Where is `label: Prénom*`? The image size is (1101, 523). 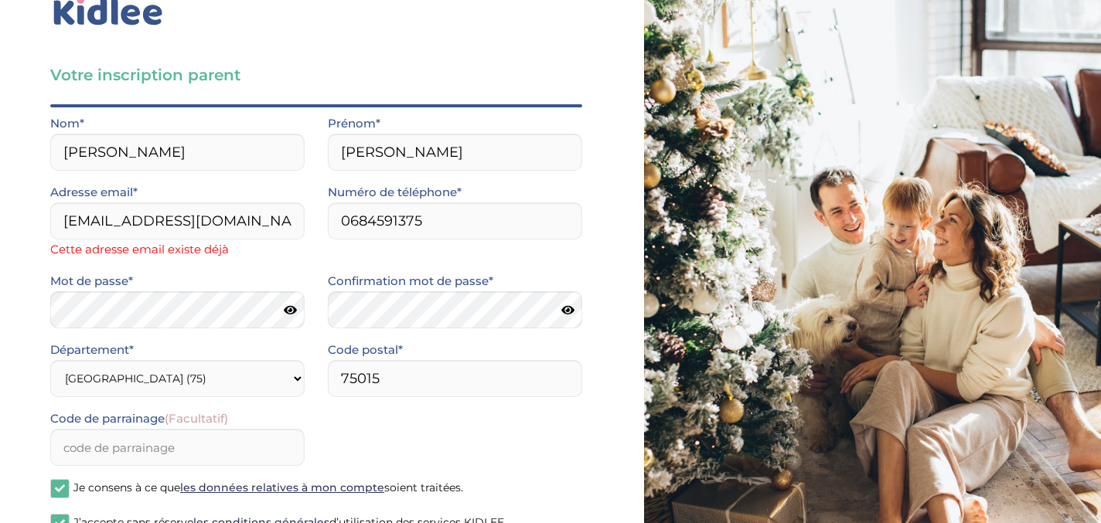
label: Prénom* is located at coordinates (354, 124).